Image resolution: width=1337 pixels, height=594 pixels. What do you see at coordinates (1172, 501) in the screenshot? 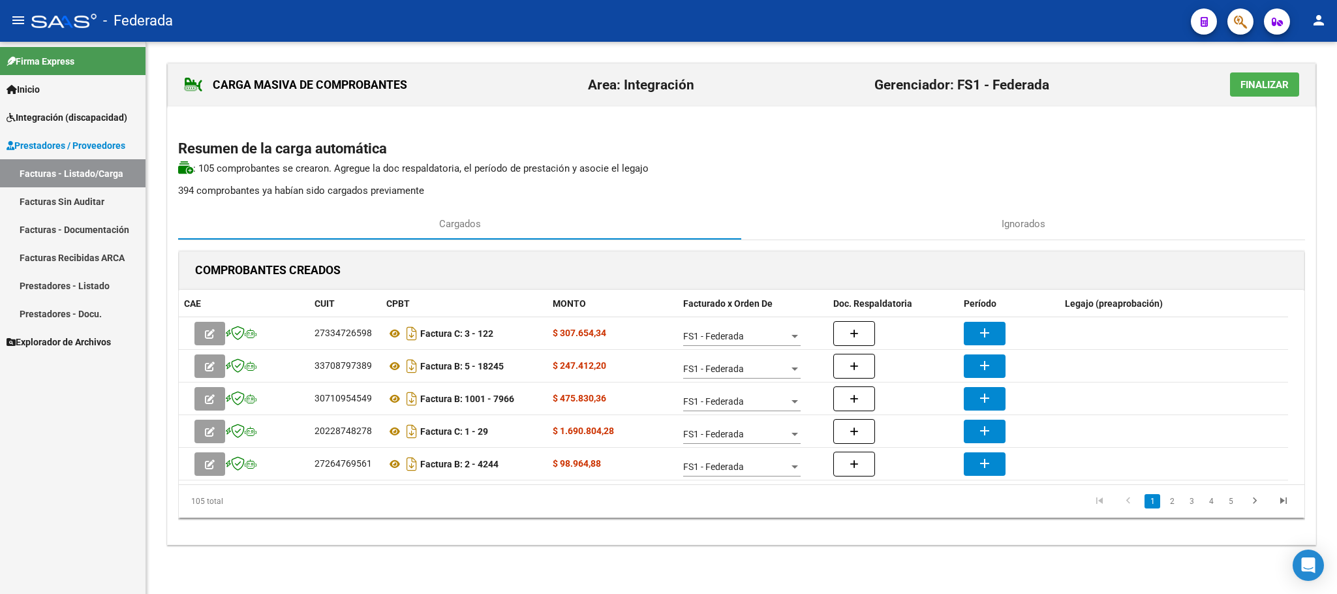
I see `li: page 2` at bounding box center [1172, 501].